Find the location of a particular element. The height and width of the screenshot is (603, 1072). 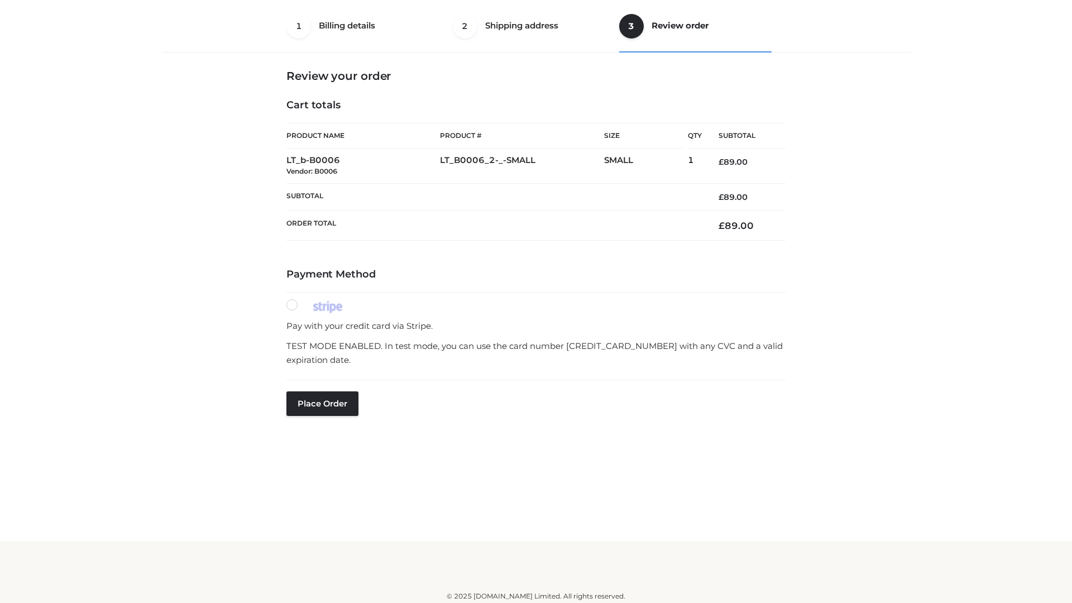

th: Size is located at coordinates (643, 136).